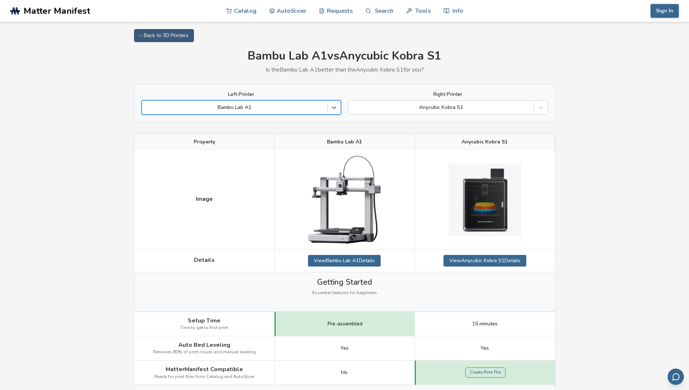  What do you see at coordinates (204, 321) in the screenshot?
I see `span: Setup Time` at bounding box center [204, 321].